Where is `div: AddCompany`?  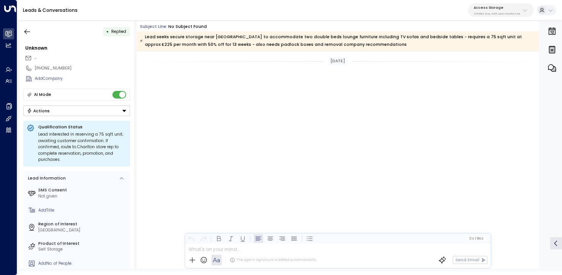 div: AddCompany is located at coordinates (82, 79).